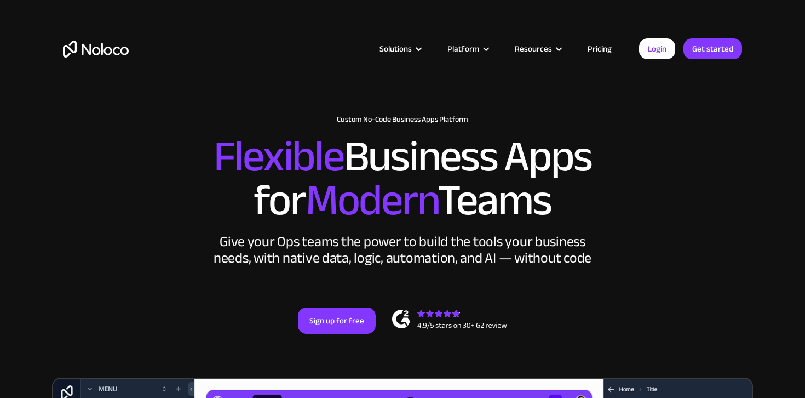  What do you see at coordinates (713, 49) in the screenshot?
I see `a: Get started` at bounding box center [713, 49].